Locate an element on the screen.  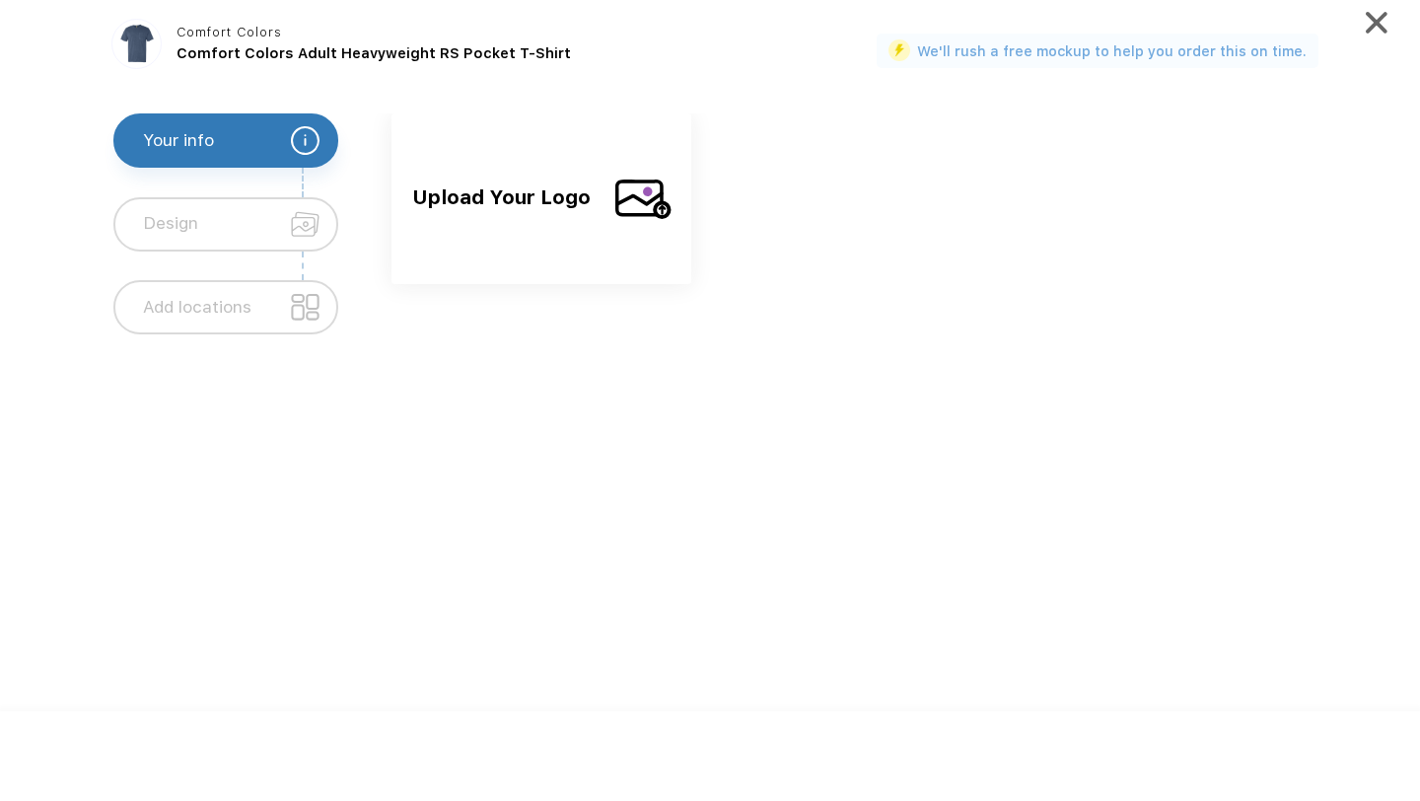
div: Add locations is located at coordinates (197, 307).